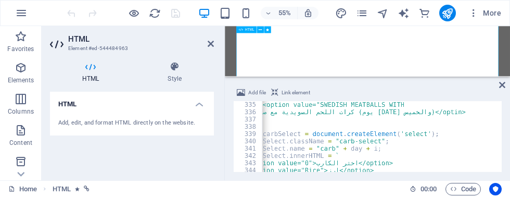 The width and height of the screenshot is (510, 197). I want to click on div: 335, so click(248, 105).